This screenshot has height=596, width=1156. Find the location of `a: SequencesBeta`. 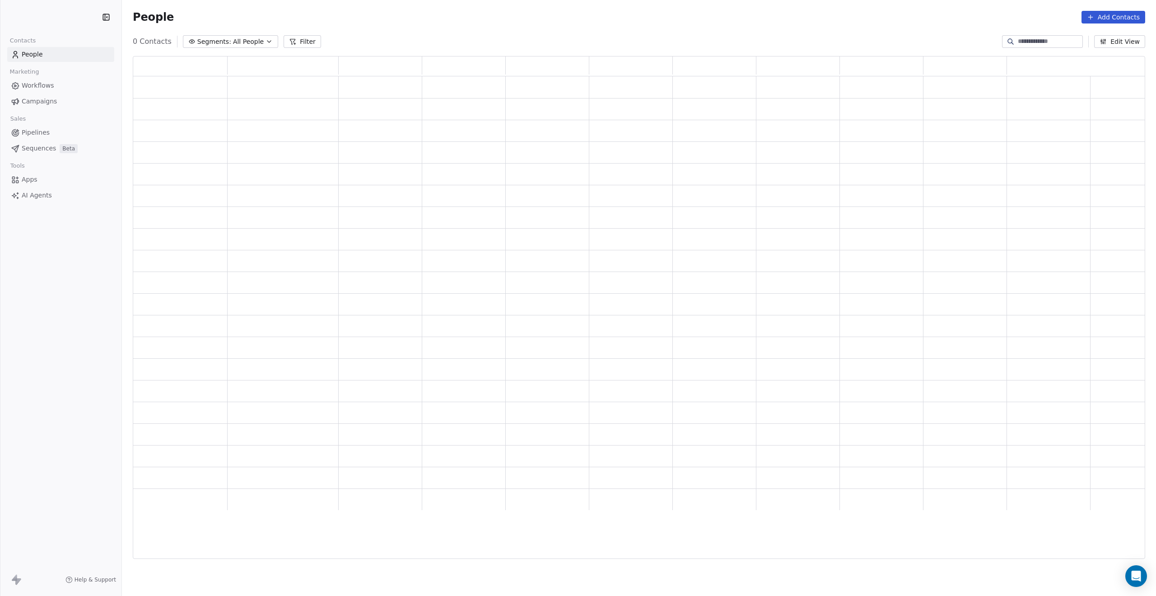

a: SequencesBeta is located at coordinates (61, 148).